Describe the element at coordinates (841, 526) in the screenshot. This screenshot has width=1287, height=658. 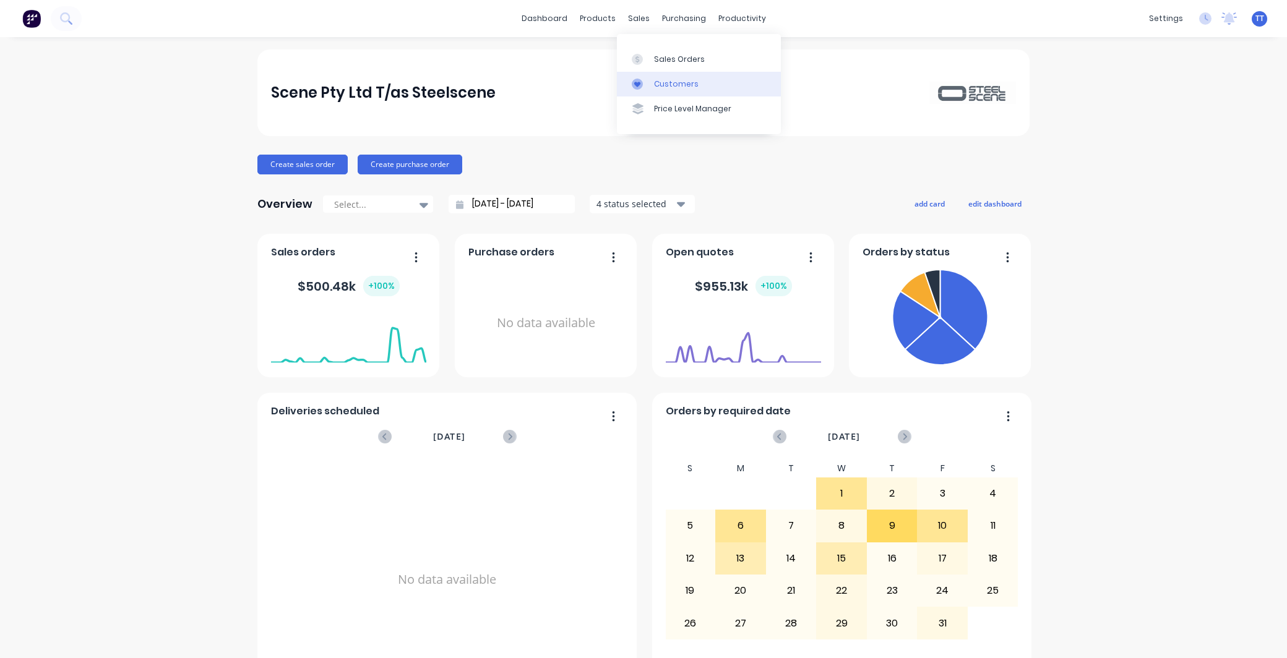
I see `div: 8` at that location.